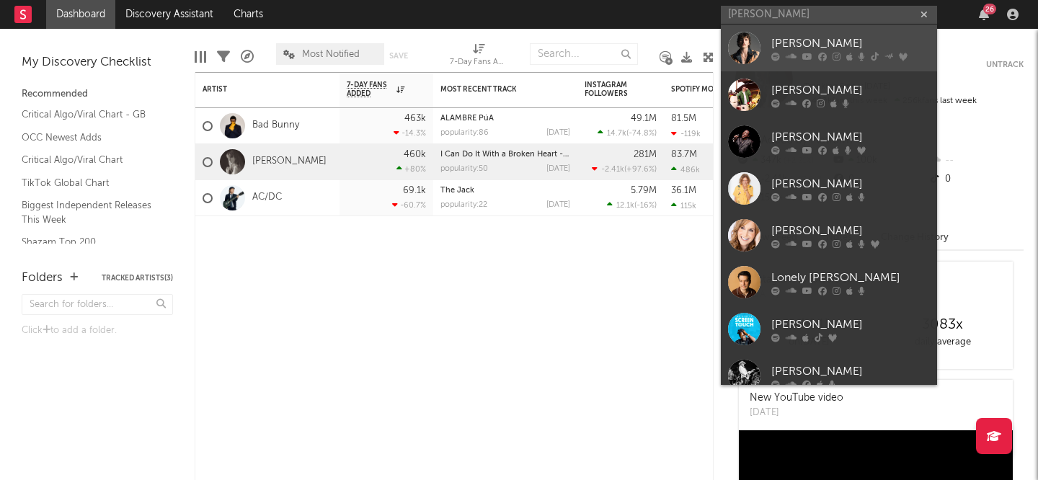 Image resolution: width=1038 pixels, height=480 pixels. Describe the element at coordinates (415, 154) in the screenshot. I see `div: 460k` at that location.